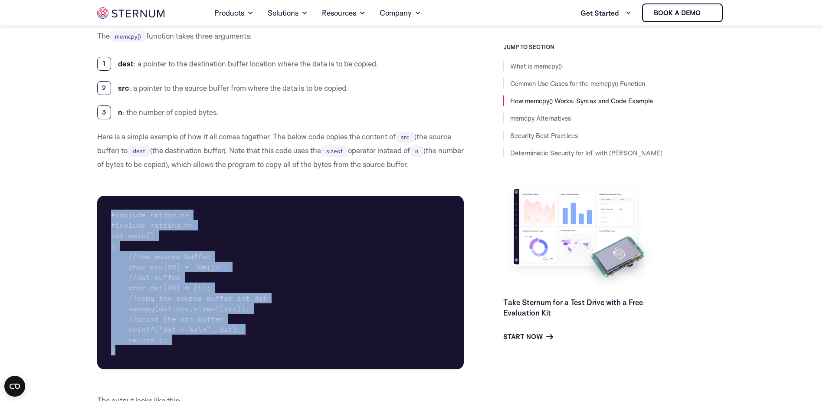 Image resolution: width=823 pixels, height=401 pixels. I want to click on b: dest, so click(126, 63).